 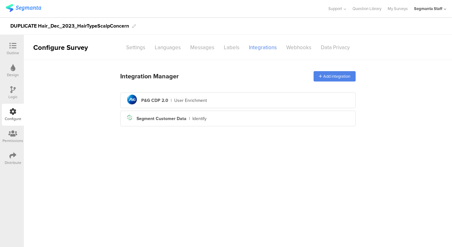 I want to click on div: Add integration, so click(x=335, y=76).